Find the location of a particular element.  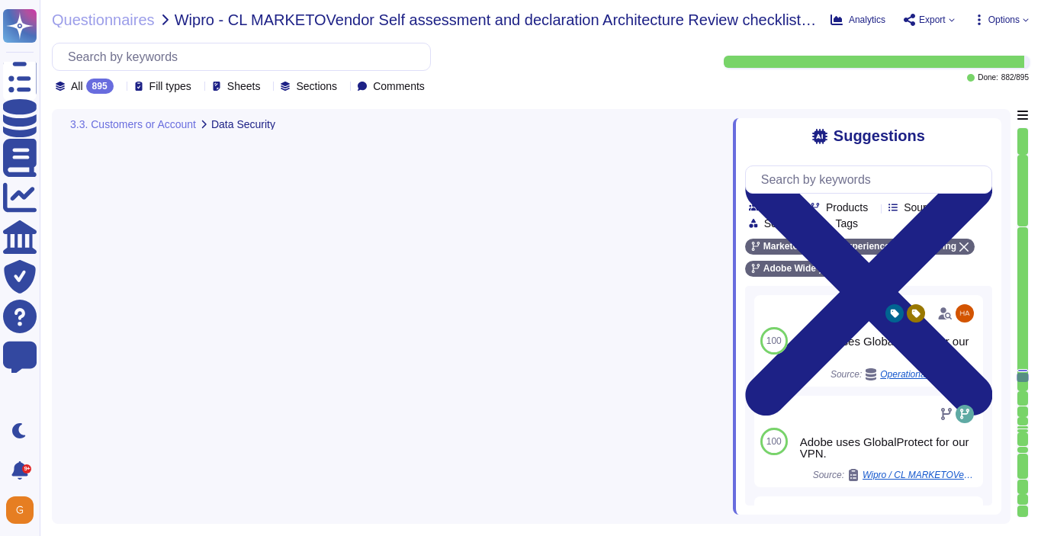

div: 9+ is located at coordinates (27, 469).